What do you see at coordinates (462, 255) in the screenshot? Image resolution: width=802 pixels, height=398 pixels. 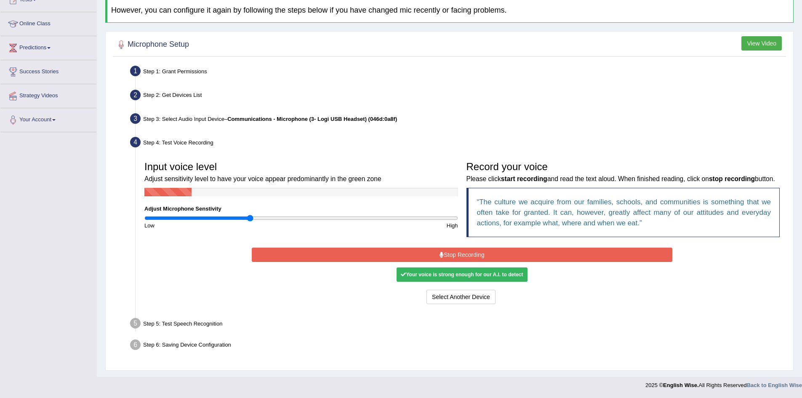 I see `button: Stop Recording` at bounding box center [462, 255].